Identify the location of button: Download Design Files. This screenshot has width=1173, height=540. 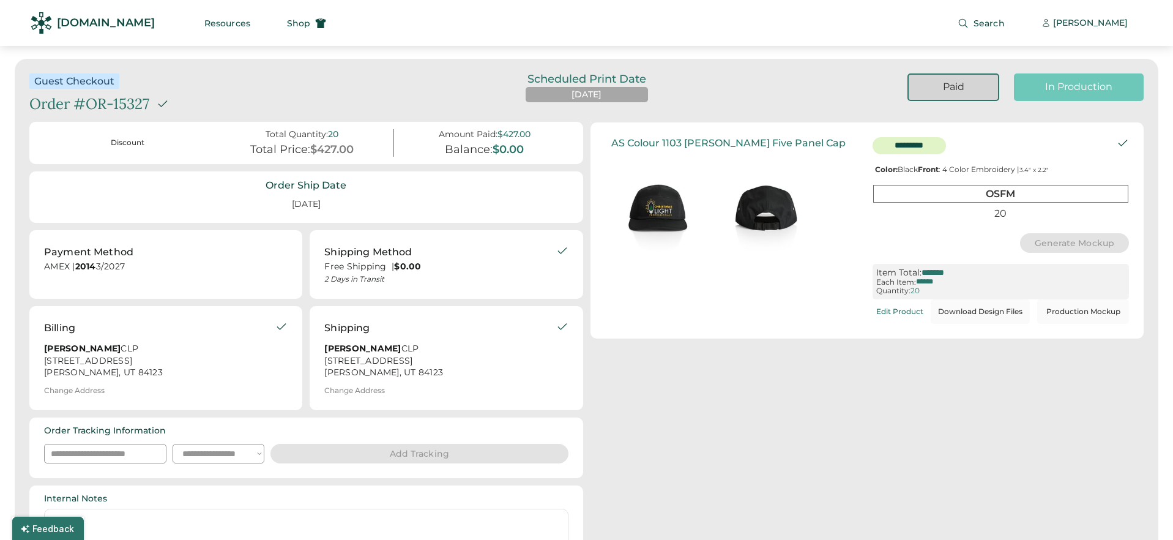
(980, 311).